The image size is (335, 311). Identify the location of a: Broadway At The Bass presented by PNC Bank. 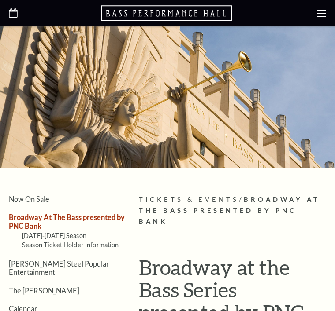
(67, 222).